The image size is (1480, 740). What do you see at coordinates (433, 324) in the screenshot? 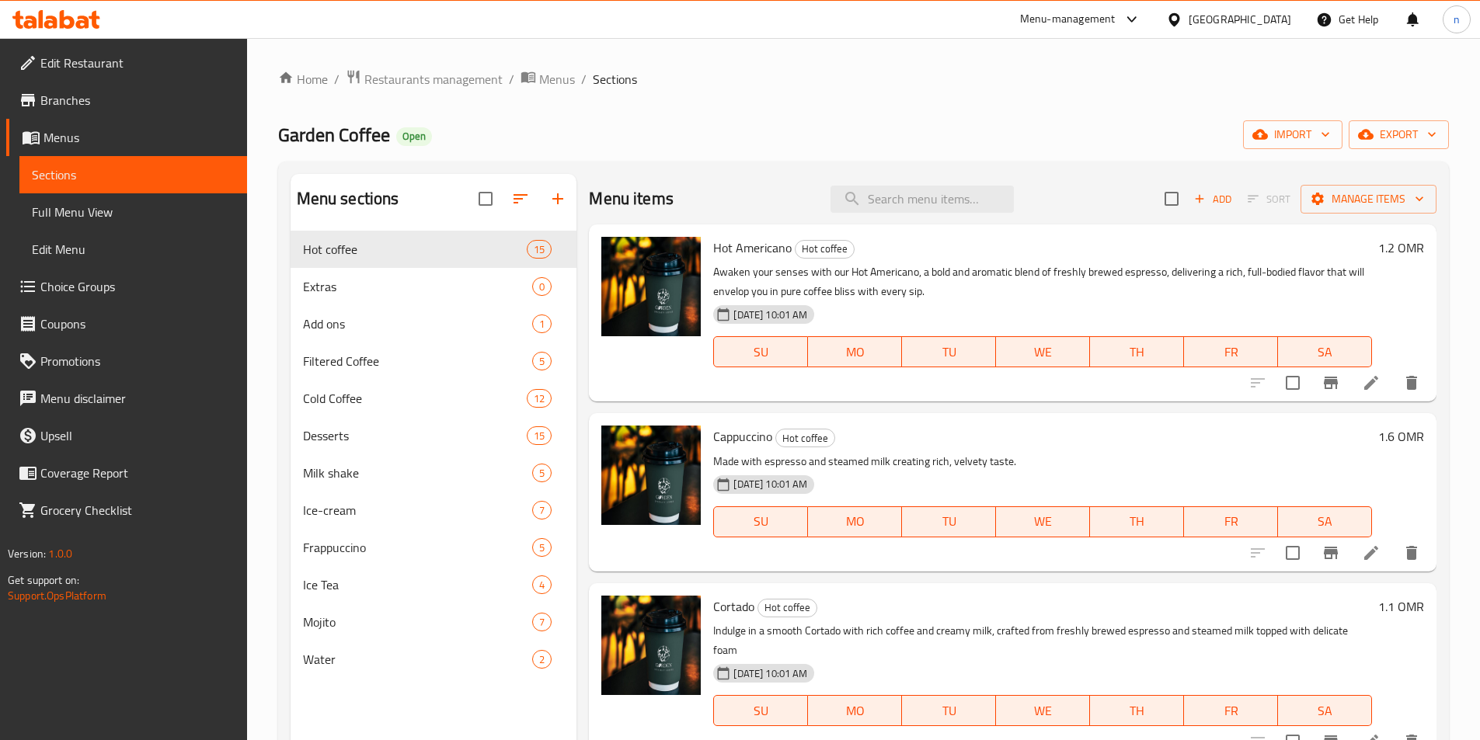
I see `div: Add ons1` at bounding box center [433, 324].